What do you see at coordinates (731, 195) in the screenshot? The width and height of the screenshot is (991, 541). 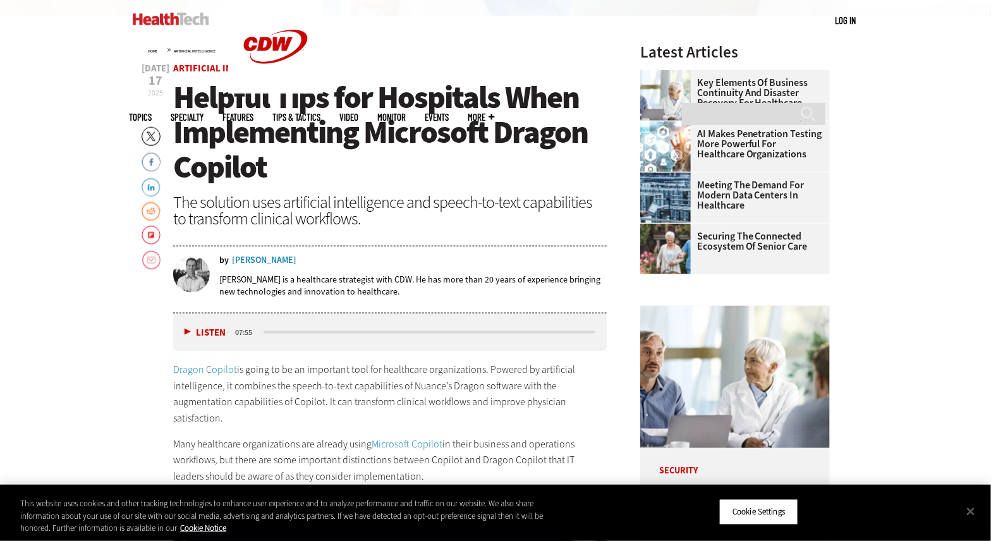 I see `a: Meeting the Demand for Modern Data Centers in Healthcare` at bounding box center [731, 195].